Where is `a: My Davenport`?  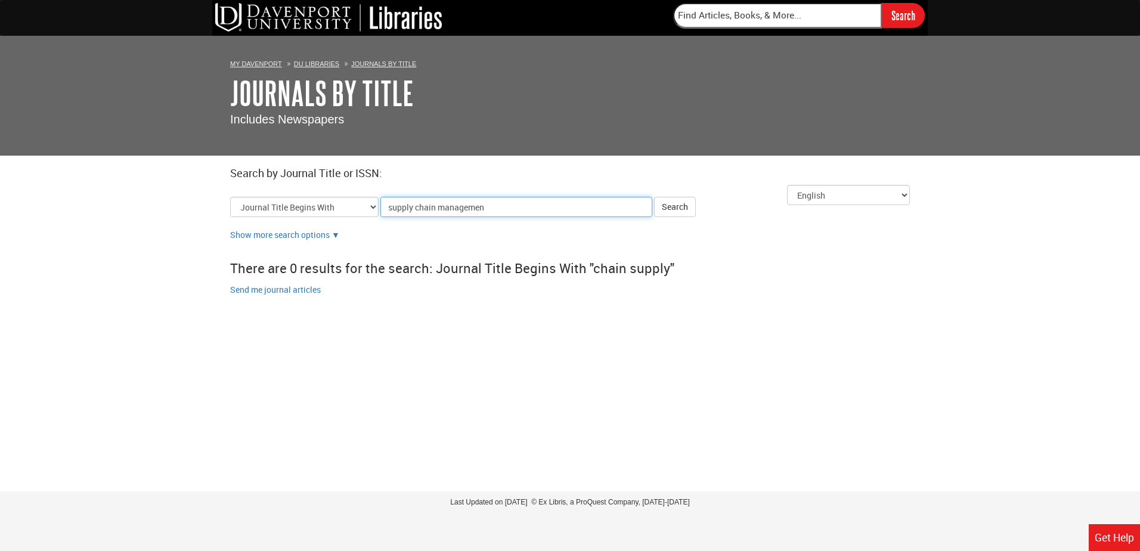 a: My Davenport is located at coordinates (256, 64).